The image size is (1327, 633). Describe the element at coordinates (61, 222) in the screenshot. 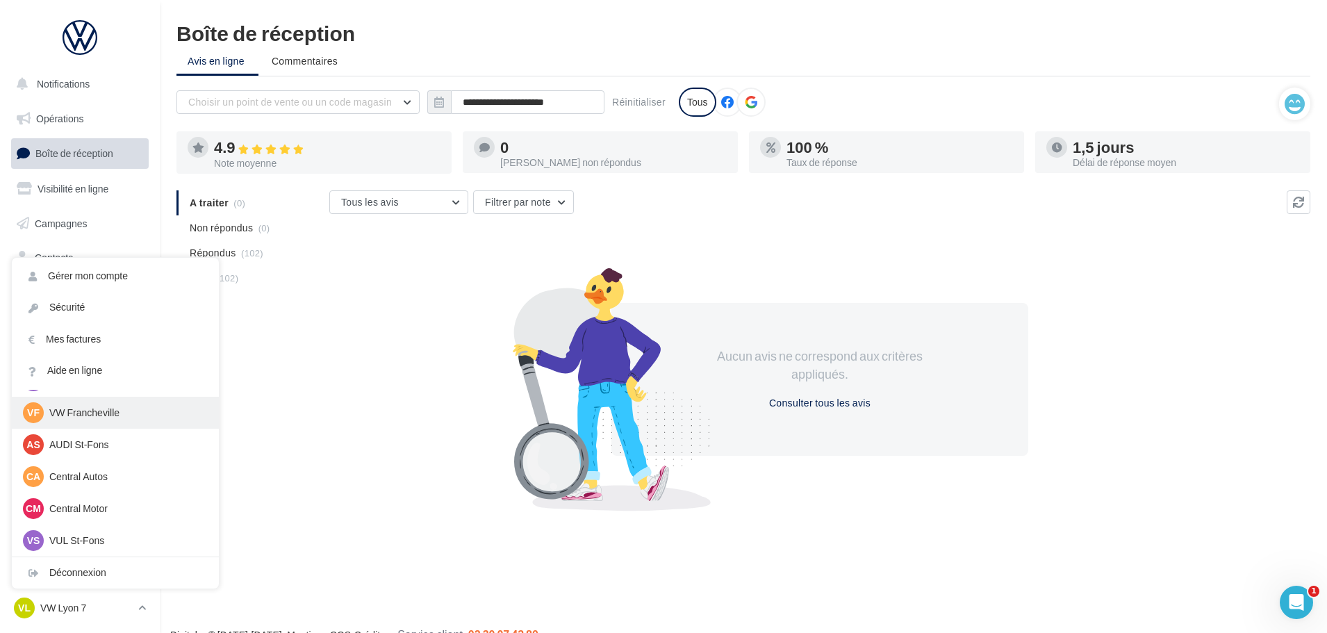

I see `span: Campagnes` at that location.